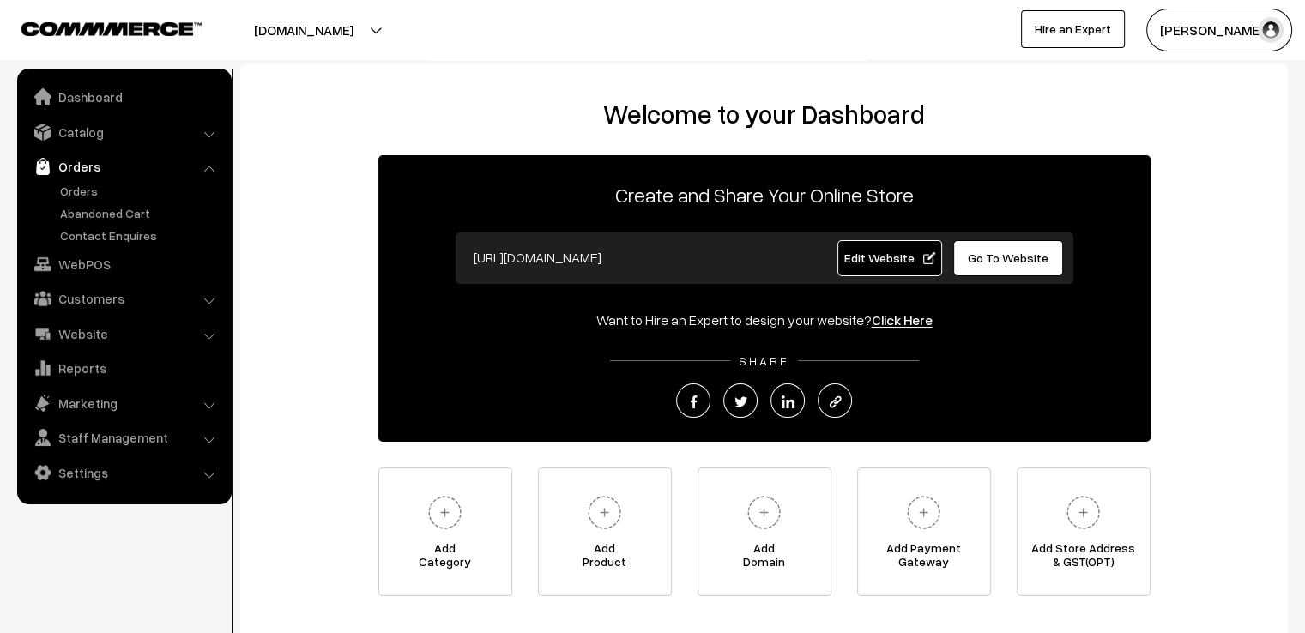 Image resolution: width=1305 pixels, height=633 pixels. Describe the element at coordinates (124, 132) in the screenshot. I see `a: Catalog` at that location.